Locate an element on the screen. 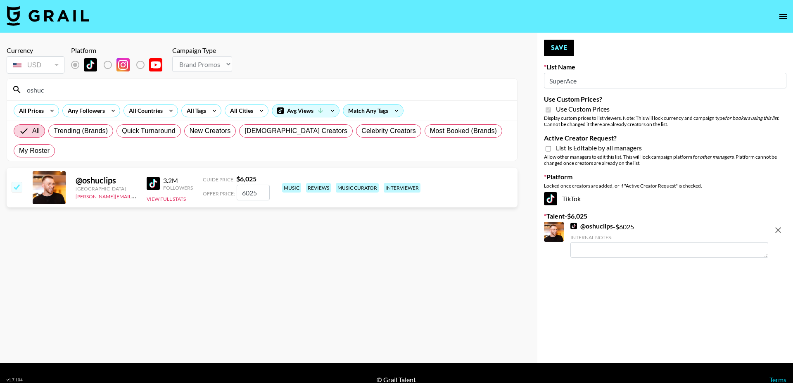 The width and height of the screenshot is (793, 383). div: Currency is locked to USD is located at coordinates (36, 65).